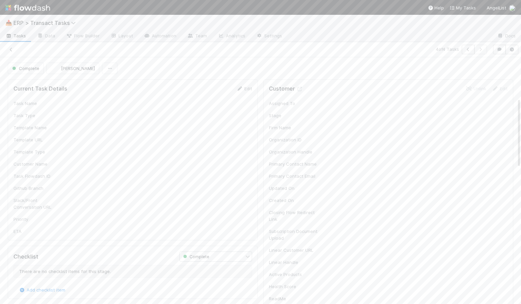  What do you see at coordinates (294, 250) in the screenshot?
I see `div: Linear Customer URL` at bounding box center [294, 250].